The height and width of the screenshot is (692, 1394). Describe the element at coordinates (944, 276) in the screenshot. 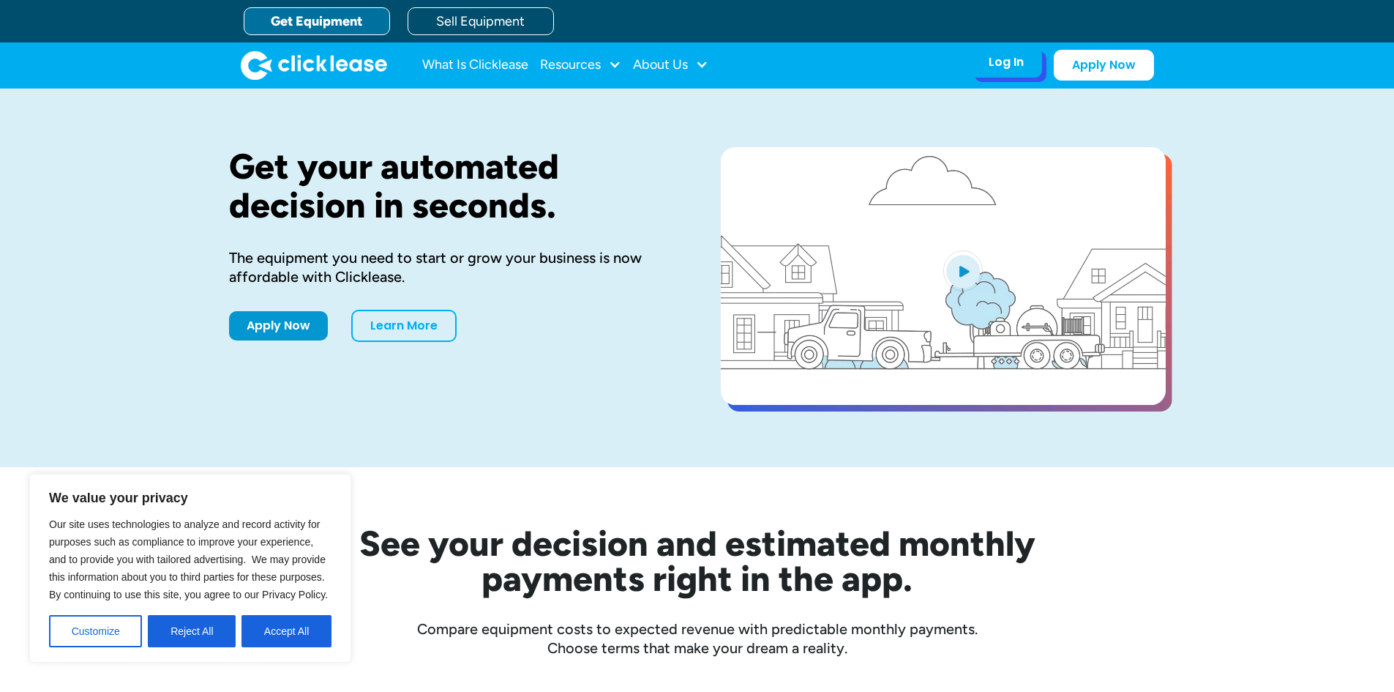

I see `a: open lightbox` at that location.